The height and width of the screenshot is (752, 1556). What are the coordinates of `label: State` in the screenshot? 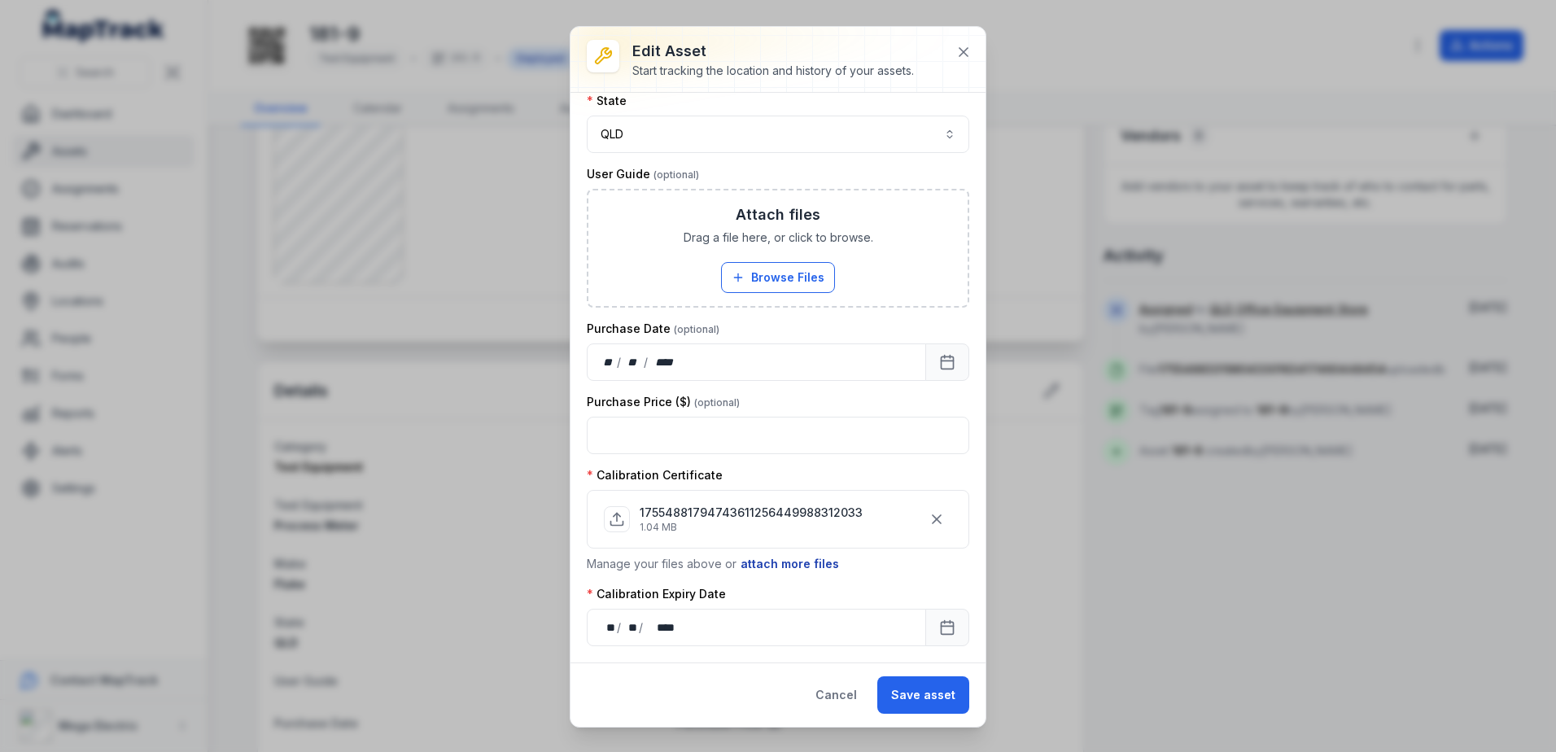 It's located at (606, 101).